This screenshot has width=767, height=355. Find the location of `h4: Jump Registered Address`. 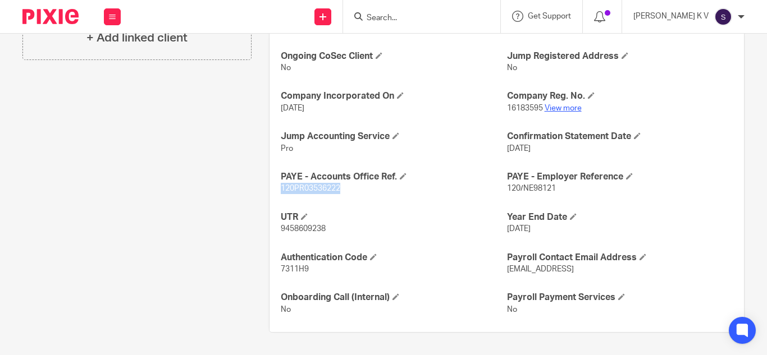

h4: Jump Registered Address is located at coordinates (620, 56).